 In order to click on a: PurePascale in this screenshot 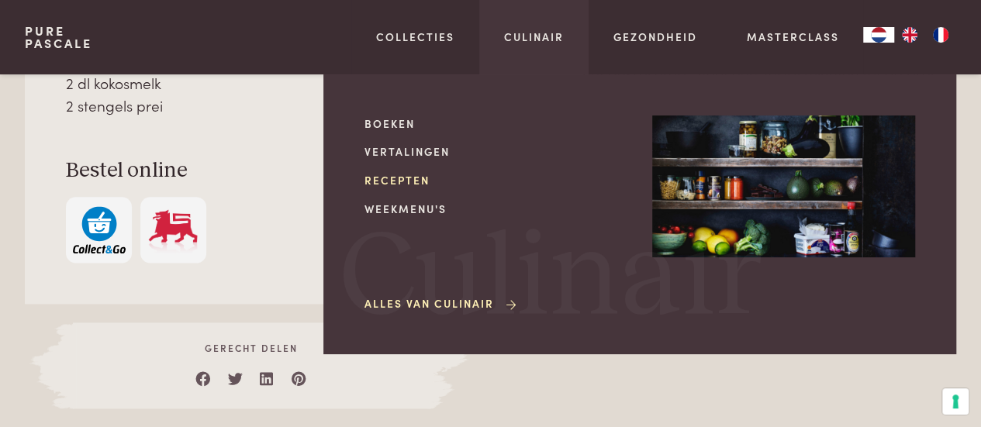, I will do `click(58, 37)`.